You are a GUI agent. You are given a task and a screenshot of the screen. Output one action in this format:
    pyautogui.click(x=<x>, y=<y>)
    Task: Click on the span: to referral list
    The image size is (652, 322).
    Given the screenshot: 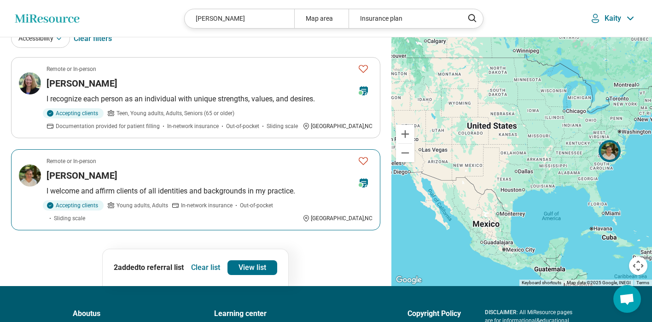 What is the action you would take?
    pyautogui.click(x=161, y=267)
    